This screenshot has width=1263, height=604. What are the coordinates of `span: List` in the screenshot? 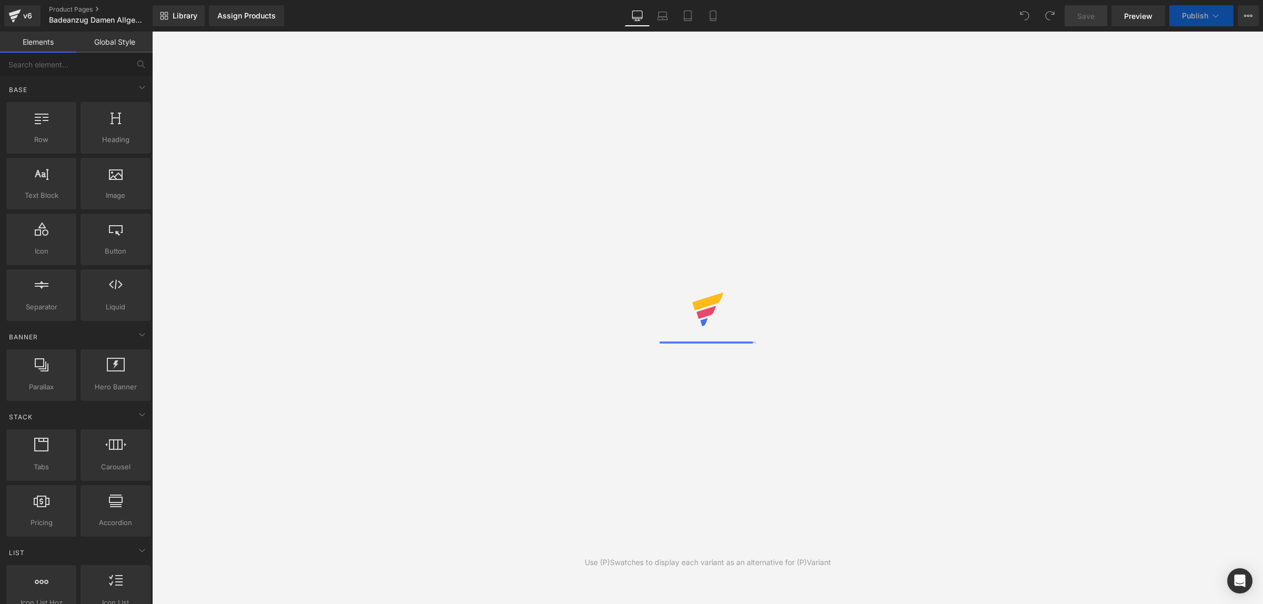 It's located at (17, 553).